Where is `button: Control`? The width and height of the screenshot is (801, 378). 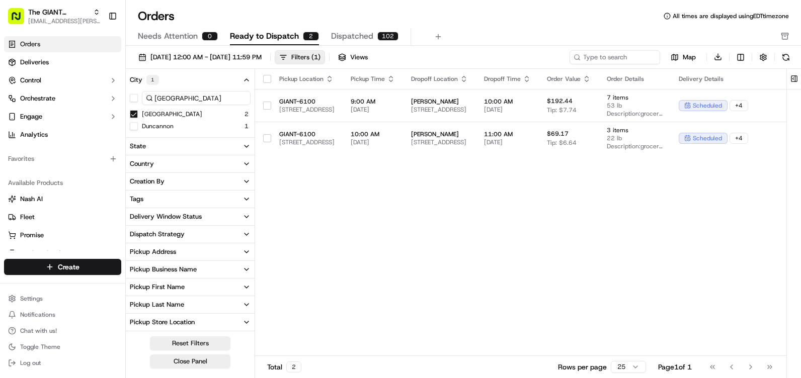
button: Control is located at coordinates (62, 81).